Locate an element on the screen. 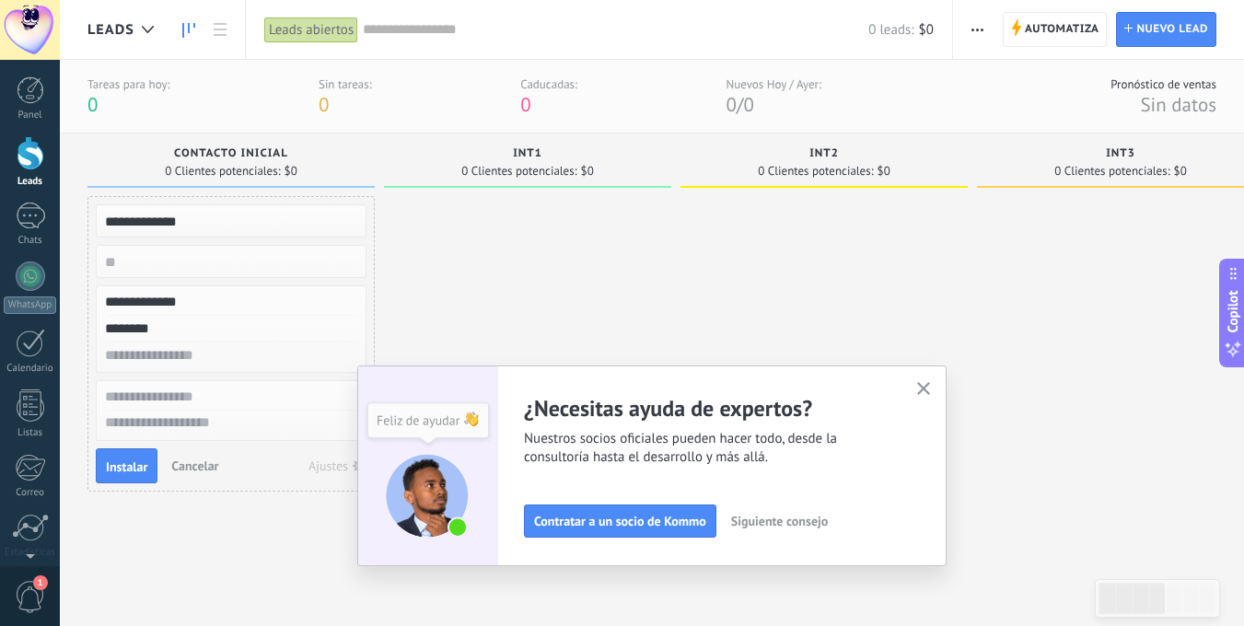 The height and width of the screenshot is (626, 1244). h2: ¿Necesitas ayuda de expertos? is located at coordinates (709, 408).